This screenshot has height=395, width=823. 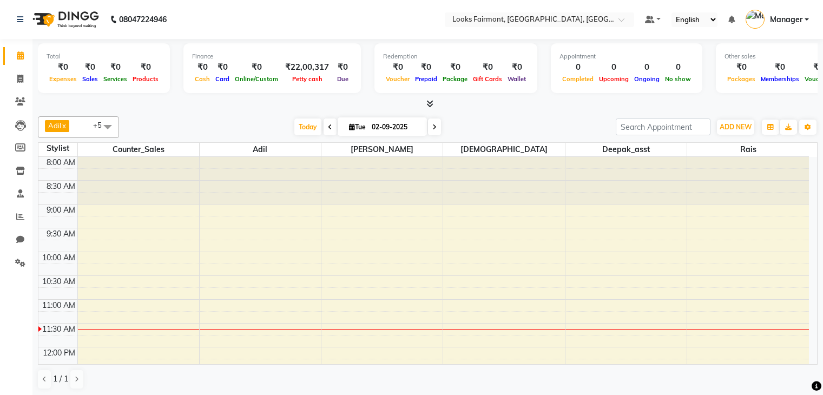 I want to click on span: Sales, so click(x=90, y=79).